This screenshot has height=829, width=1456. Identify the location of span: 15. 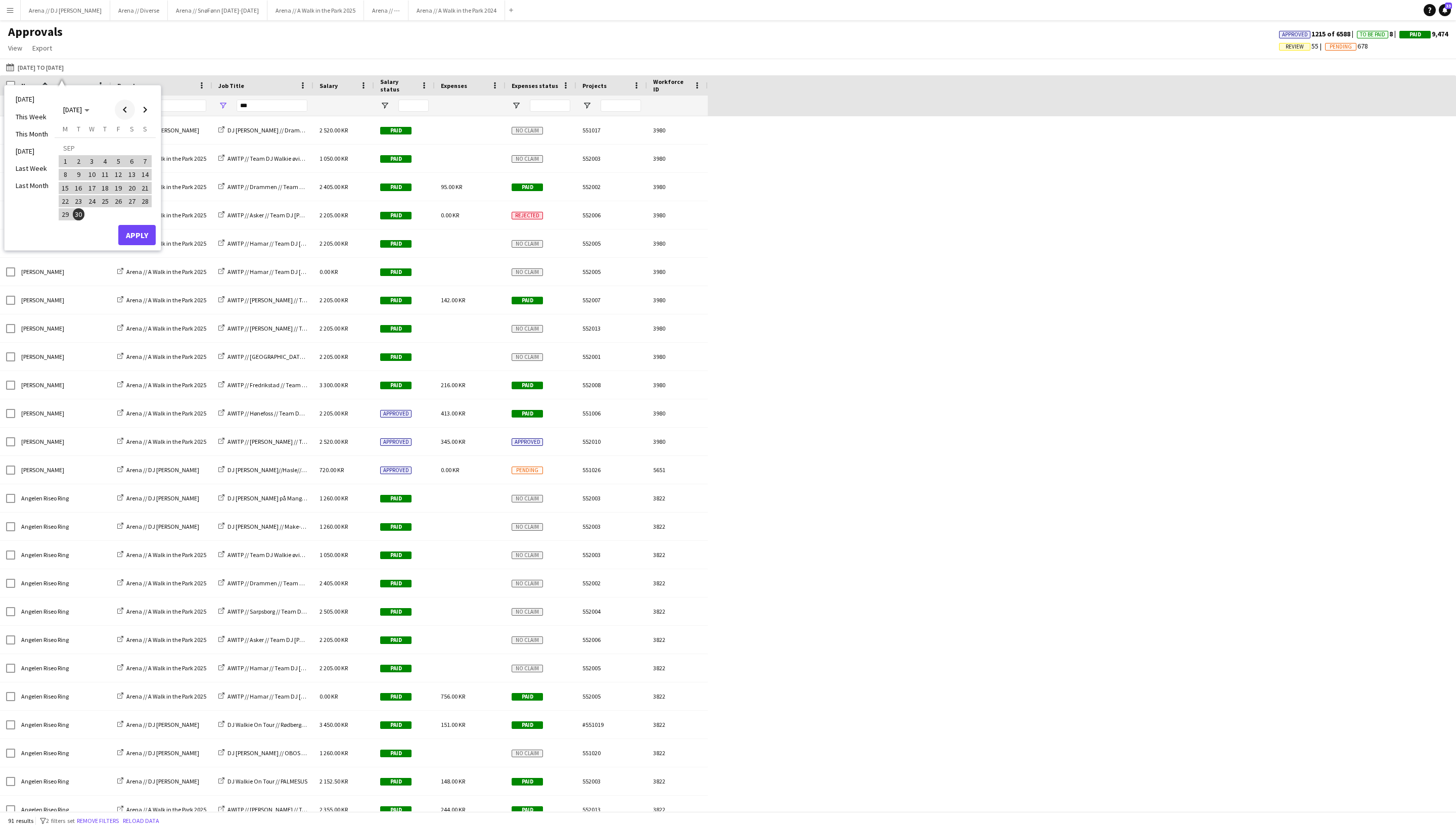
(65, 188).